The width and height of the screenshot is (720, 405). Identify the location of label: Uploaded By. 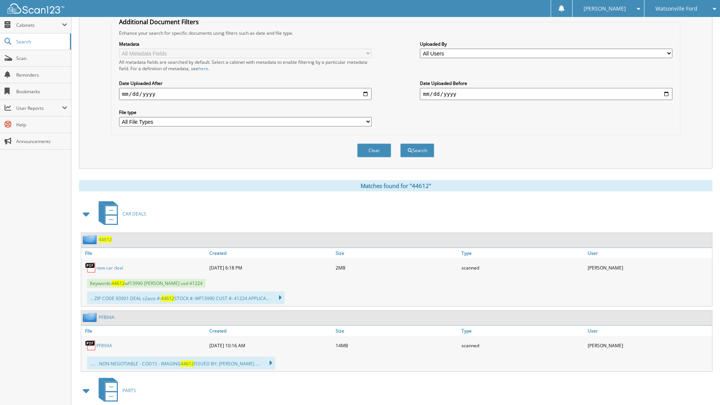
(546, 44).